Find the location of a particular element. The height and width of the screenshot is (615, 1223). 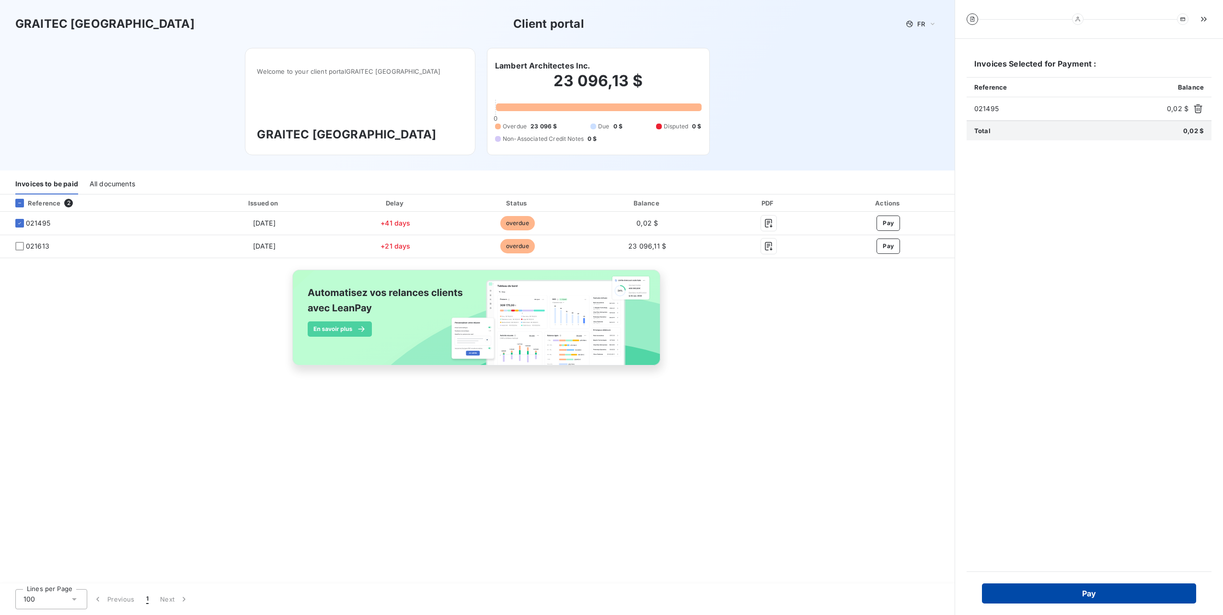

span: 0 is located at coordinates (496, 118).